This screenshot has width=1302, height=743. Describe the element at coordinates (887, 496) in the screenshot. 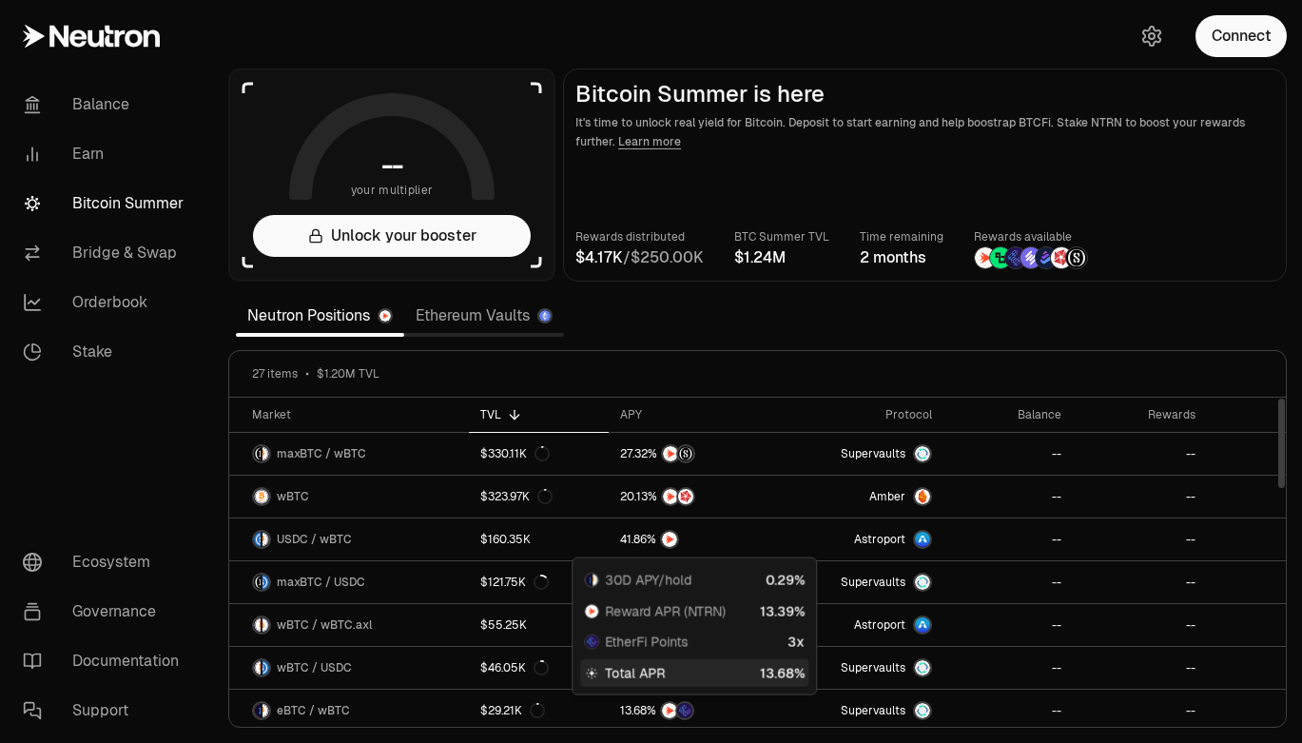

I see `span: Amber` at that location.